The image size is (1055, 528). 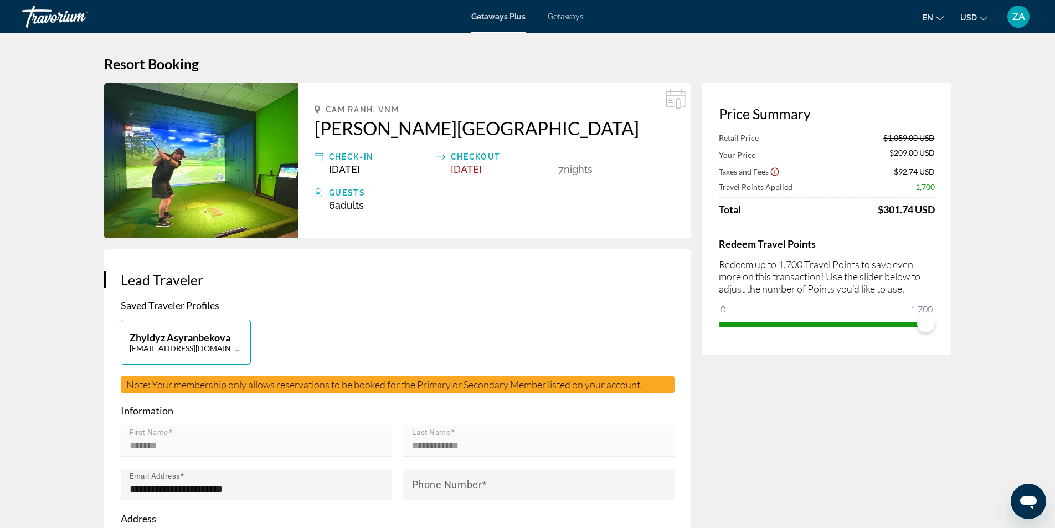 What do you see at coordinates (827, 114) in the screenshot?
I see `h3: Price Summary` at bounding box center [827, 114].